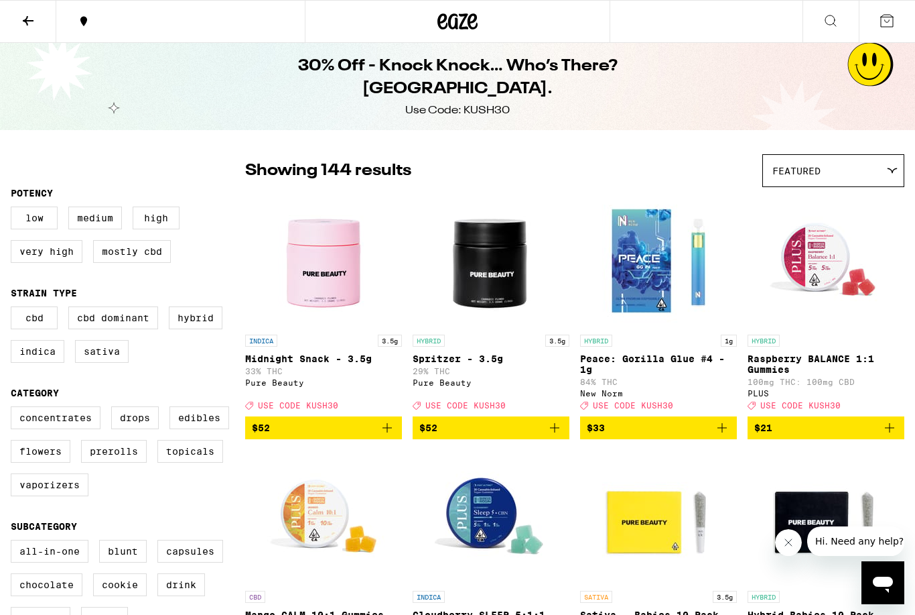  Describe the element at coordinates (596, 428) in the screenshot. I see `span: $33` at that location.